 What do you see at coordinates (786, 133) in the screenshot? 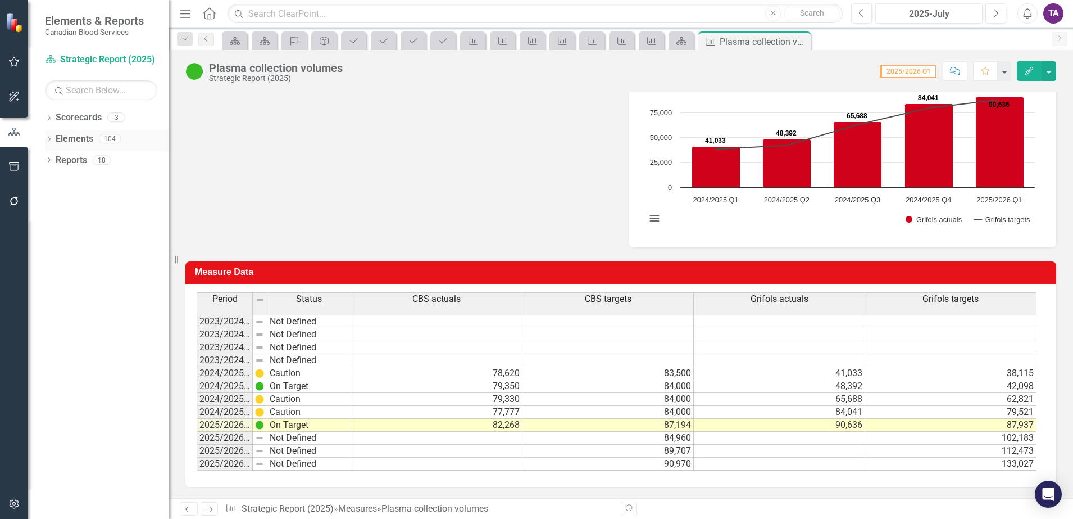
I see `text: 48,392` at bounding box center [786, 133].